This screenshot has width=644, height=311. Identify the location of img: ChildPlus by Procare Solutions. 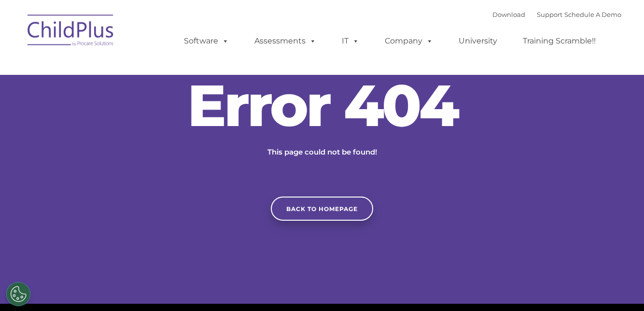
(71, 32).